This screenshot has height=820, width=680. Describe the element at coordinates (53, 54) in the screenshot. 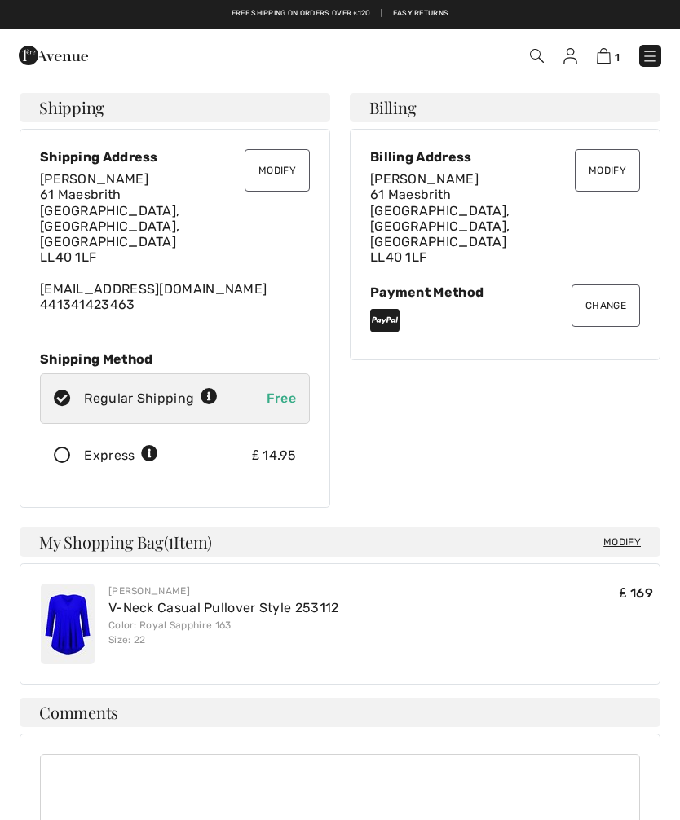

I see `a: 1ère Avenue` at that location.